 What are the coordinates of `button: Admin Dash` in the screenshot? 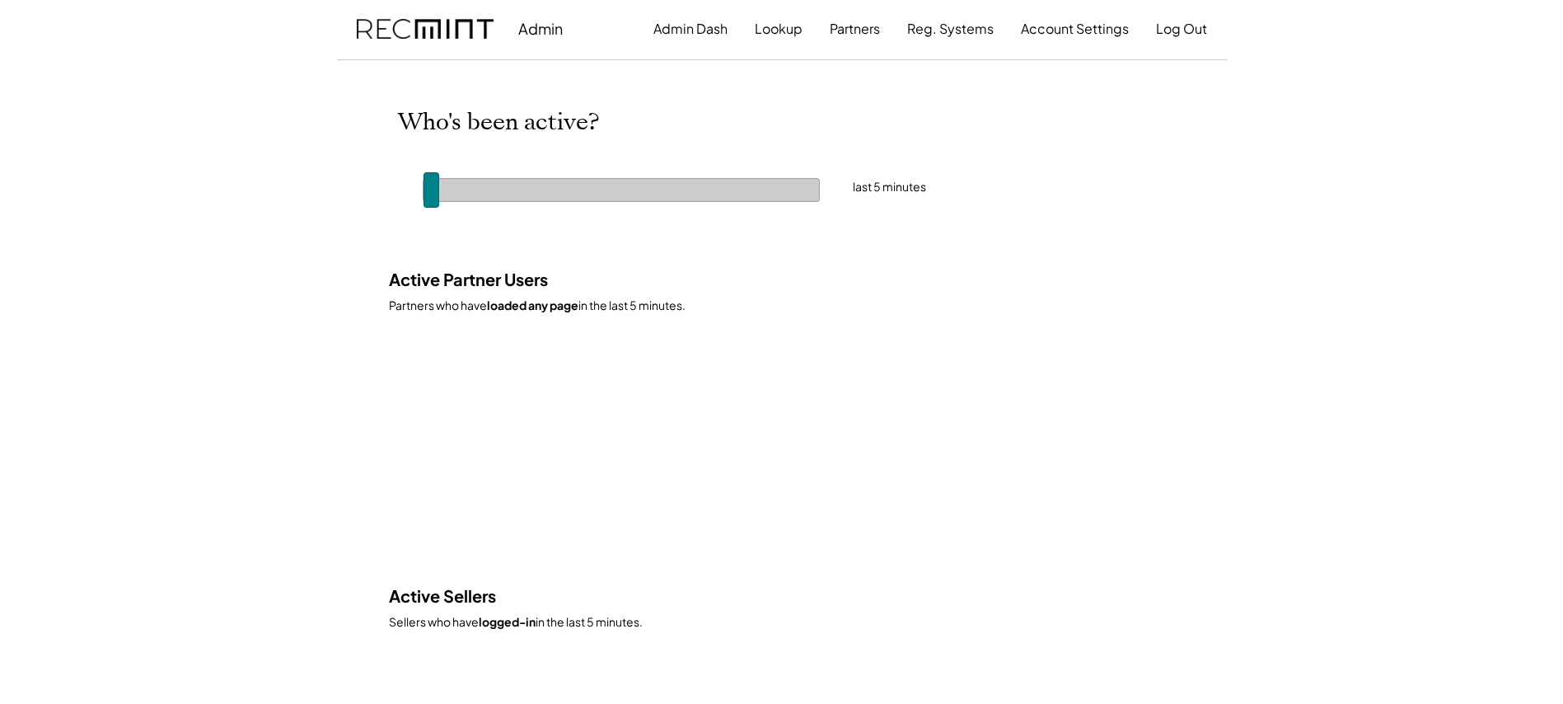 It's located at (691, 29).